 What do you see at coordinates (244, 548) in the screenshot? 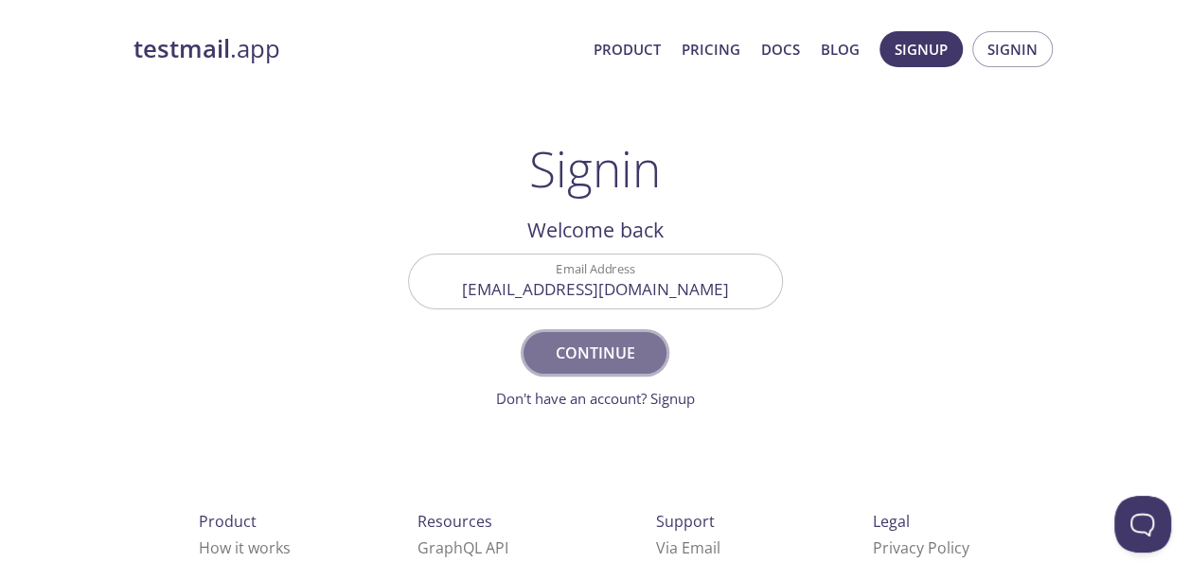
I see `a: How it works` at bounding box center [244, 548].